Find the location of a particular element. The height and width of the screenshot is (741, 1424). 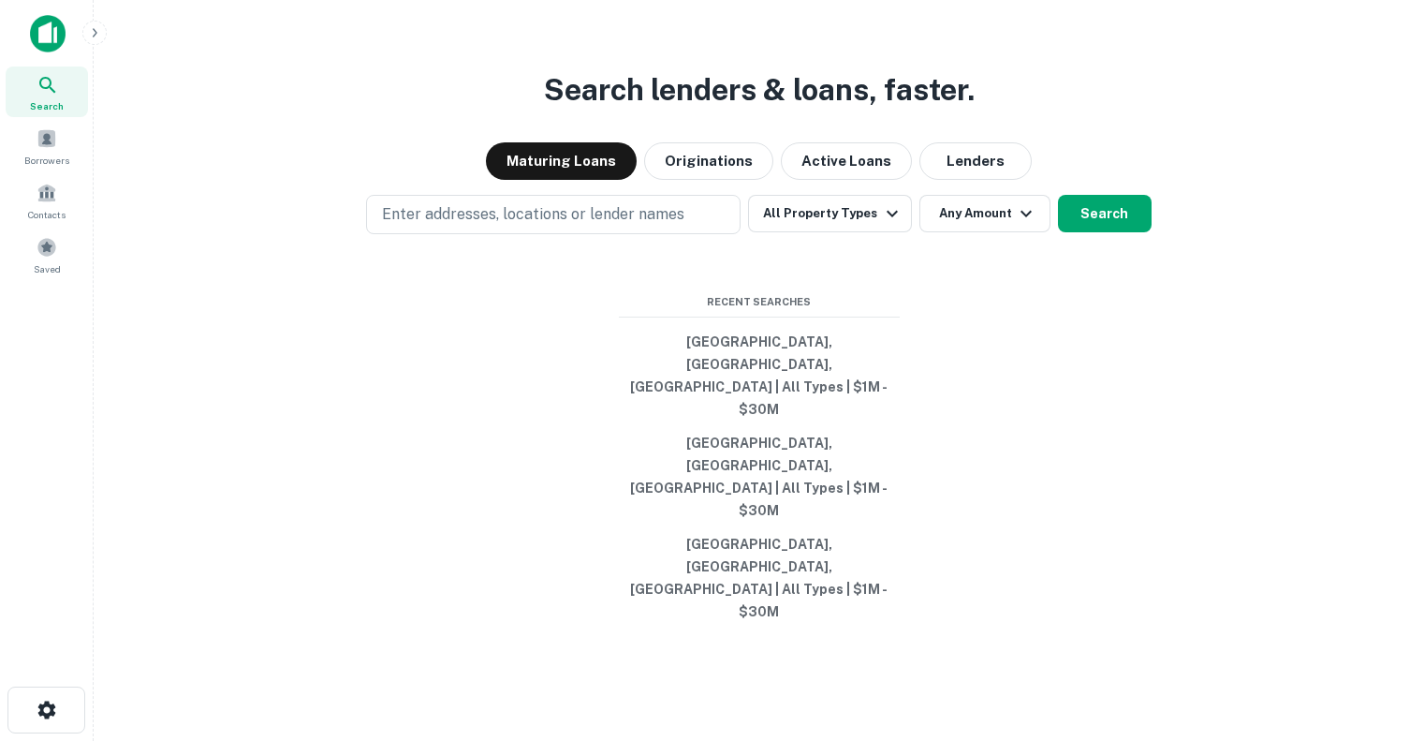

button: Enter addresses, locations or lender names is located at coordinates (553, 214).